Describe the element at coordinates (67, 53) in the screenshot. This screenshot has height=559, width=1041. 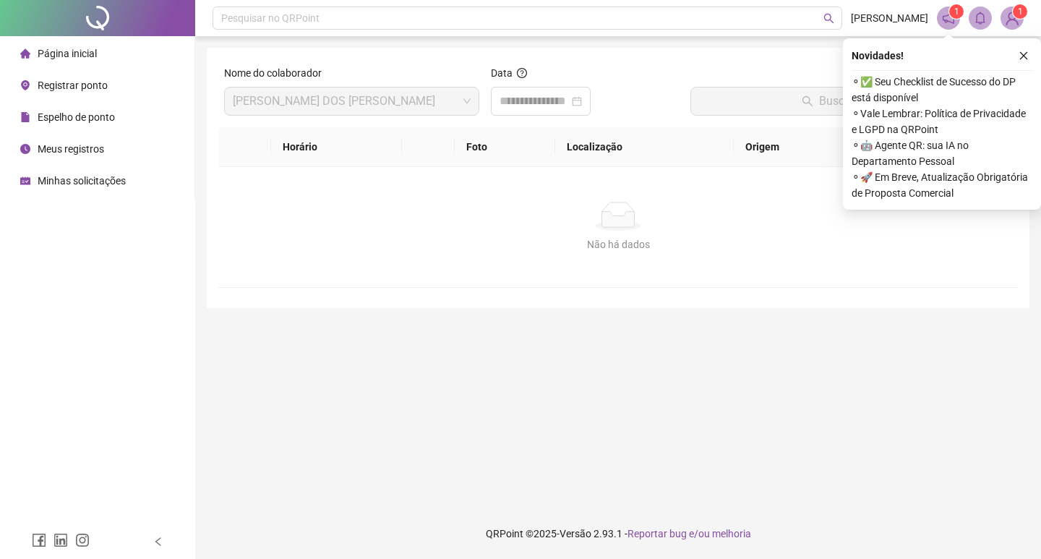
I see `span: Página inicial` at that location.